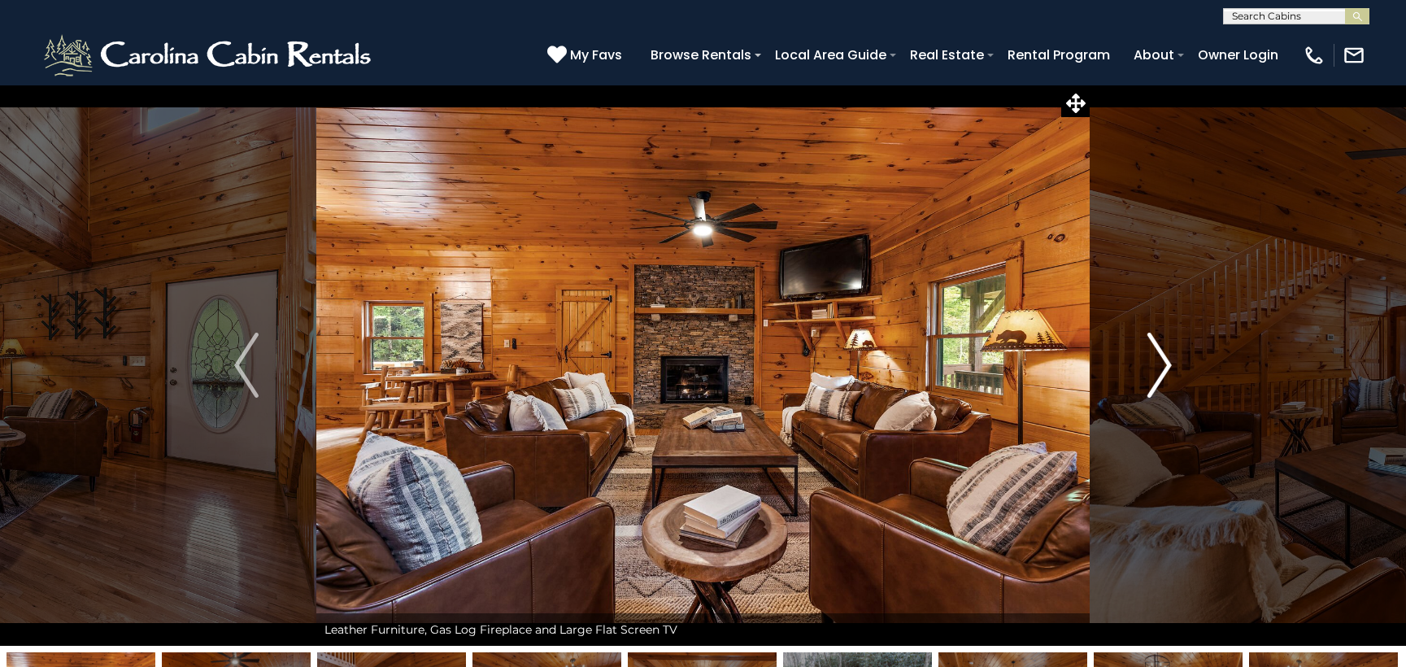  What do you see at coordinates (830, 54) in the screenshot?
I see `a: Local Area Guide` at bounding box center [830, 54].